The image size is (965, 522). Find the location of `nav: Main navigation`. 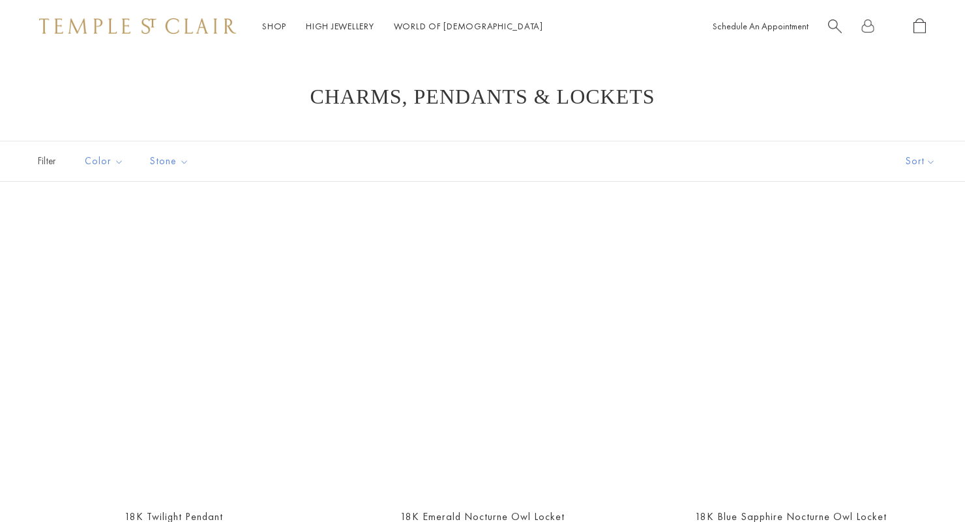

nav: Main navigation is located at coordinates (402, 26).